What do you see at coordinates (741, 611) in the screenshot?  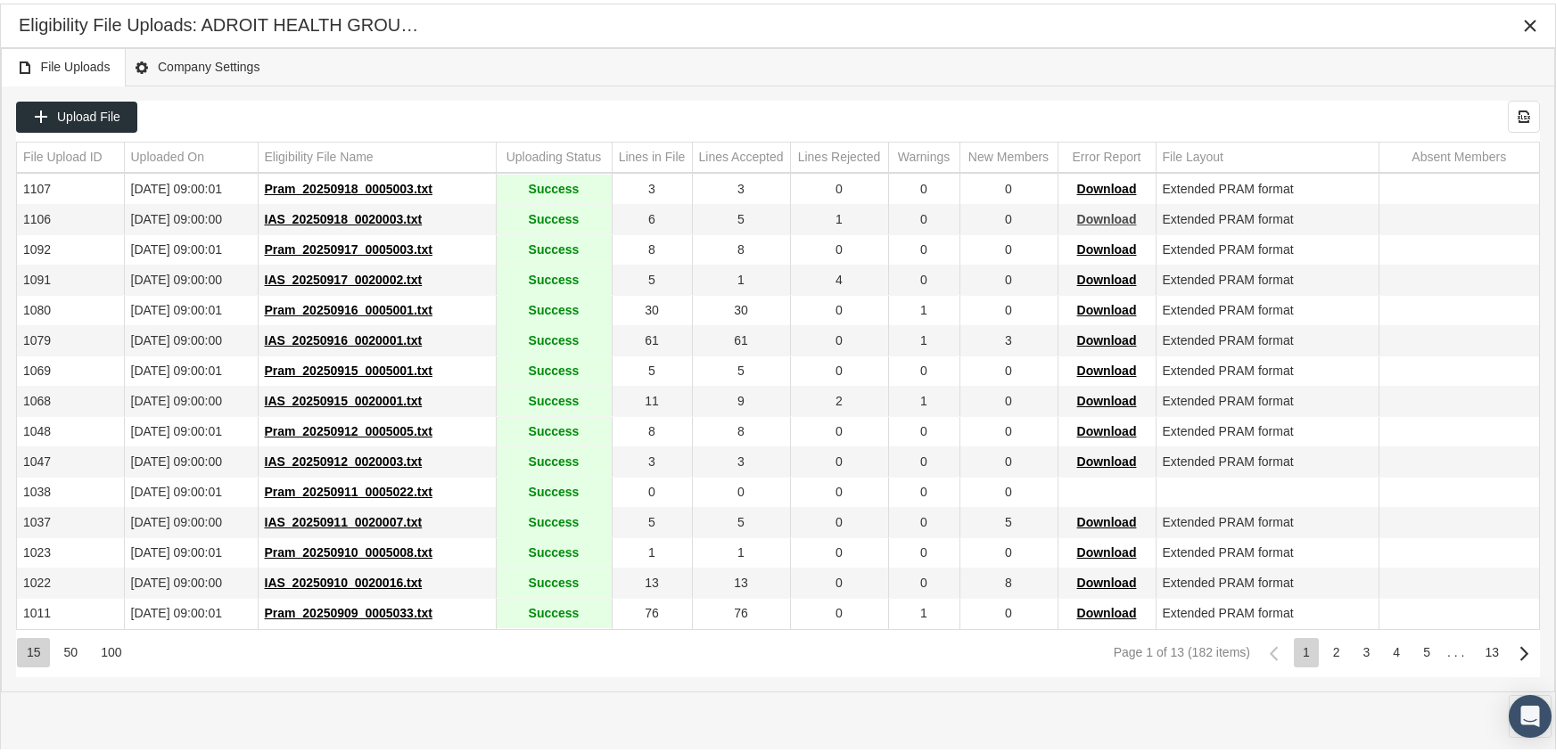 I see `td: 76` at bounding box center [741, 611].